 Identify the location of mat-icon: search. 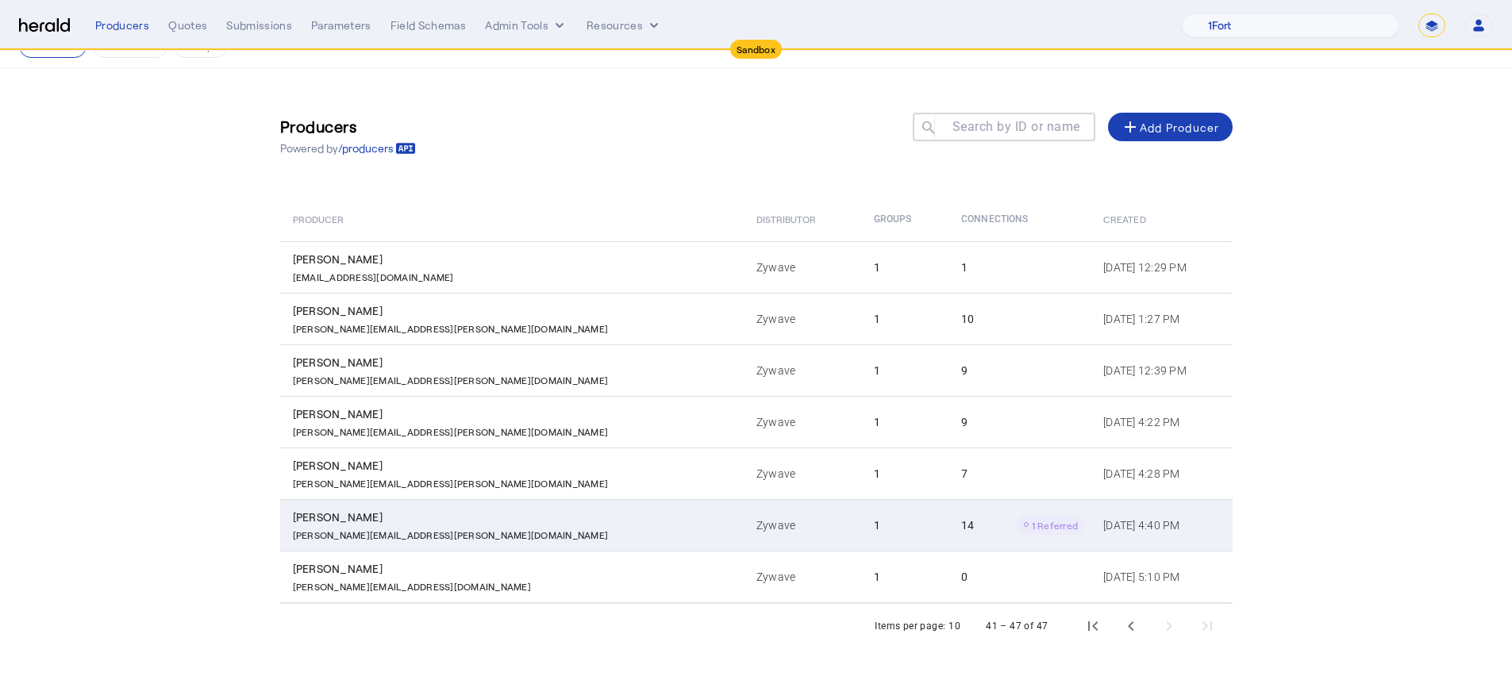
(926, 129).